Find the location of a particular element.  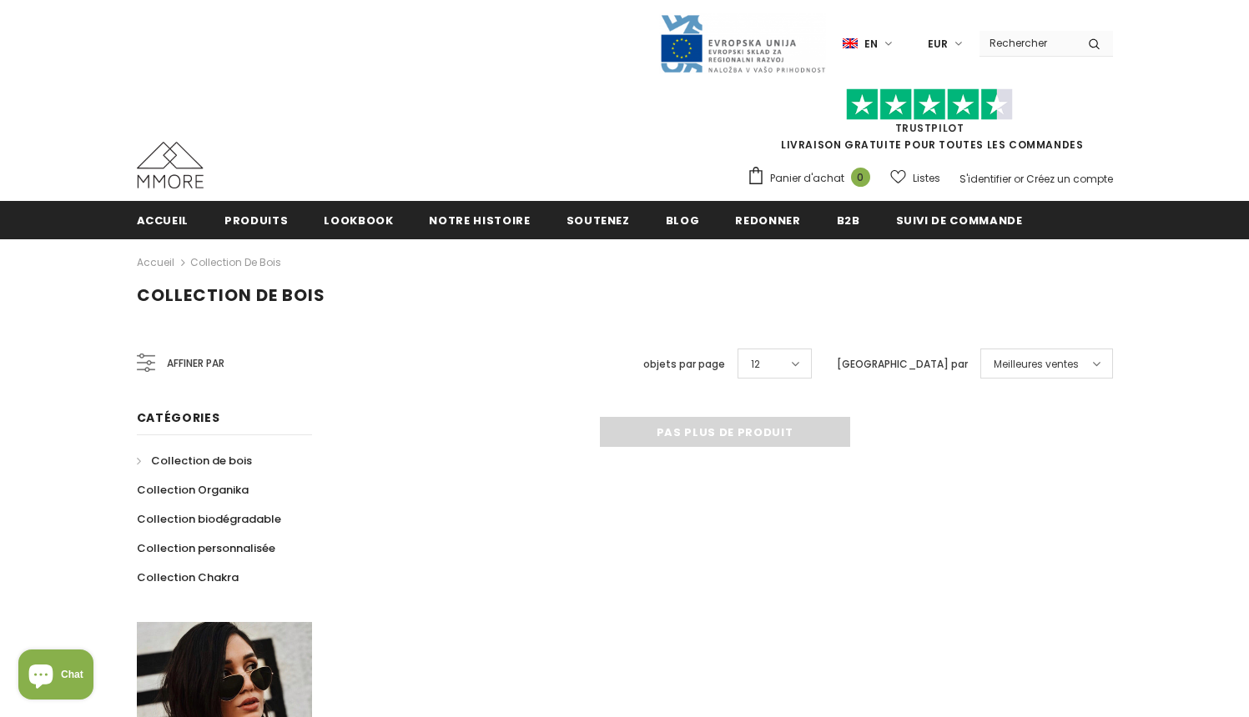

span: 0 is located at coordinates (860, 177).